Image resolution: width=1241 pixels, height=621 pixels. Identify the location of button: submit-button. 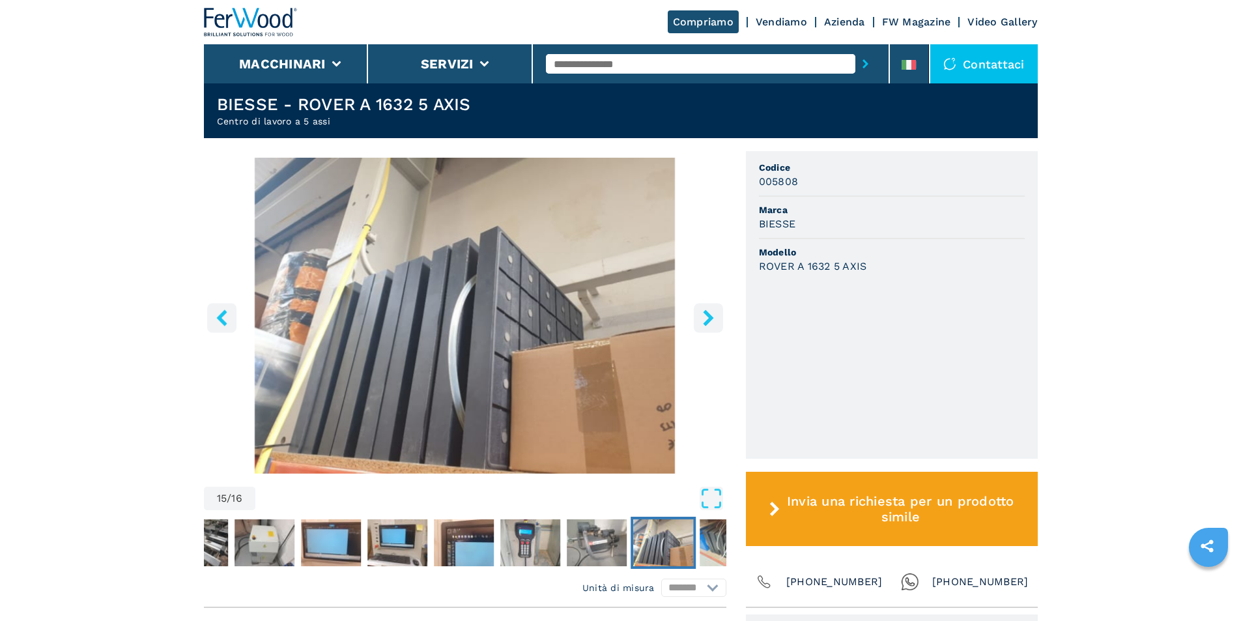
(865, 64).